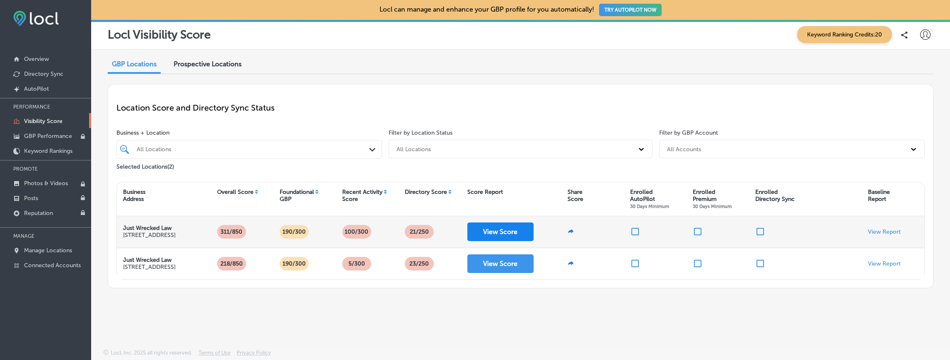  I want to click on div: Enrolled Directory Sync, so click(775, 196).